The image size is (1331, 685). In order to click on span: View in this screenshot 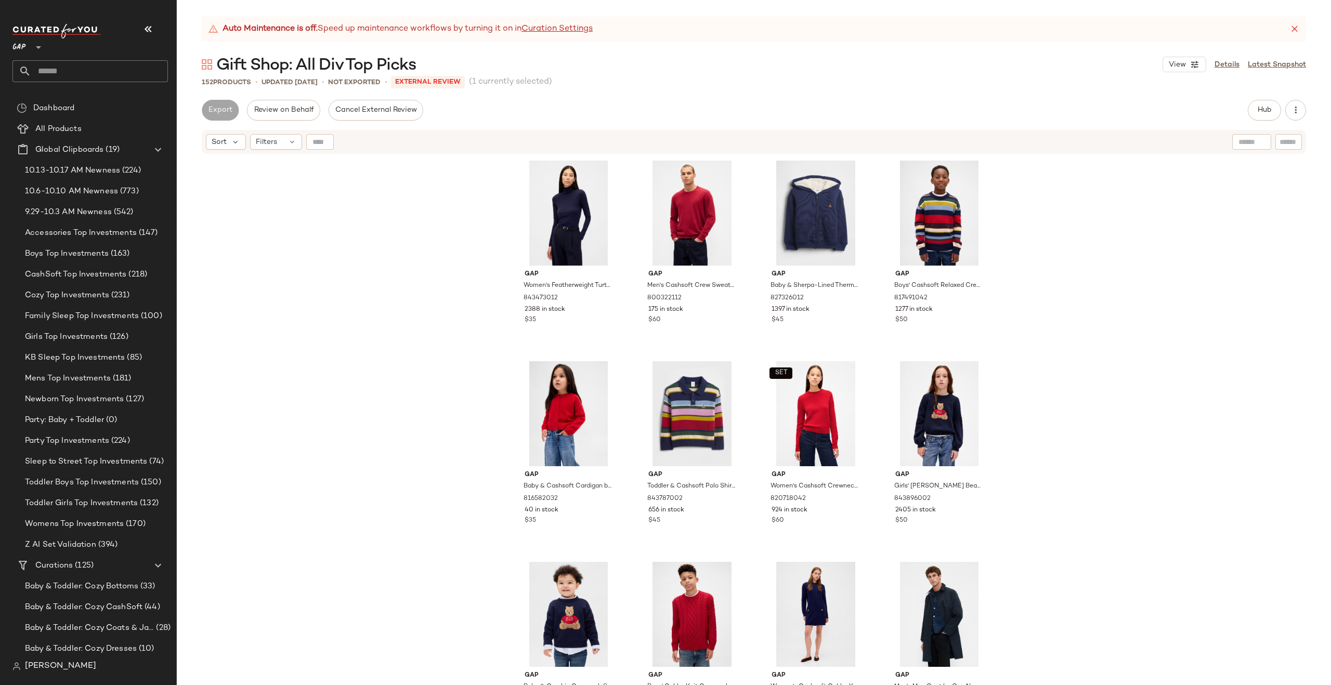, I will do `click(1177, 65)`.